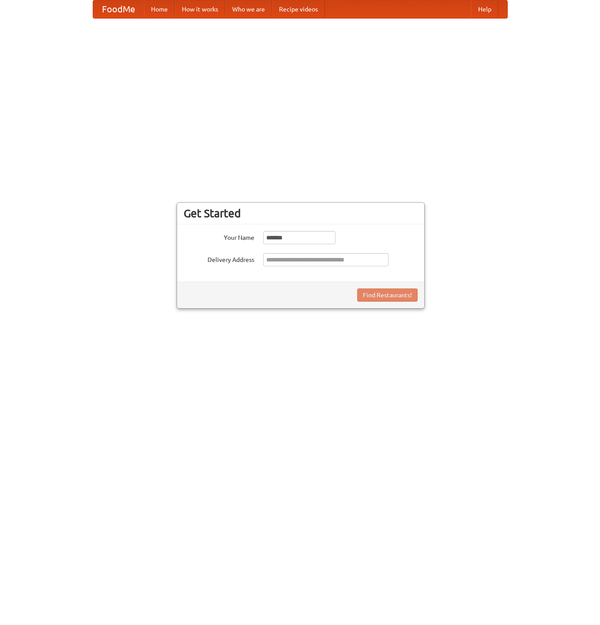  What do you see at coordinates (387, 295) in the screenshot?
I see `button: Find Restaurants!` at bounding box center [387, 295].